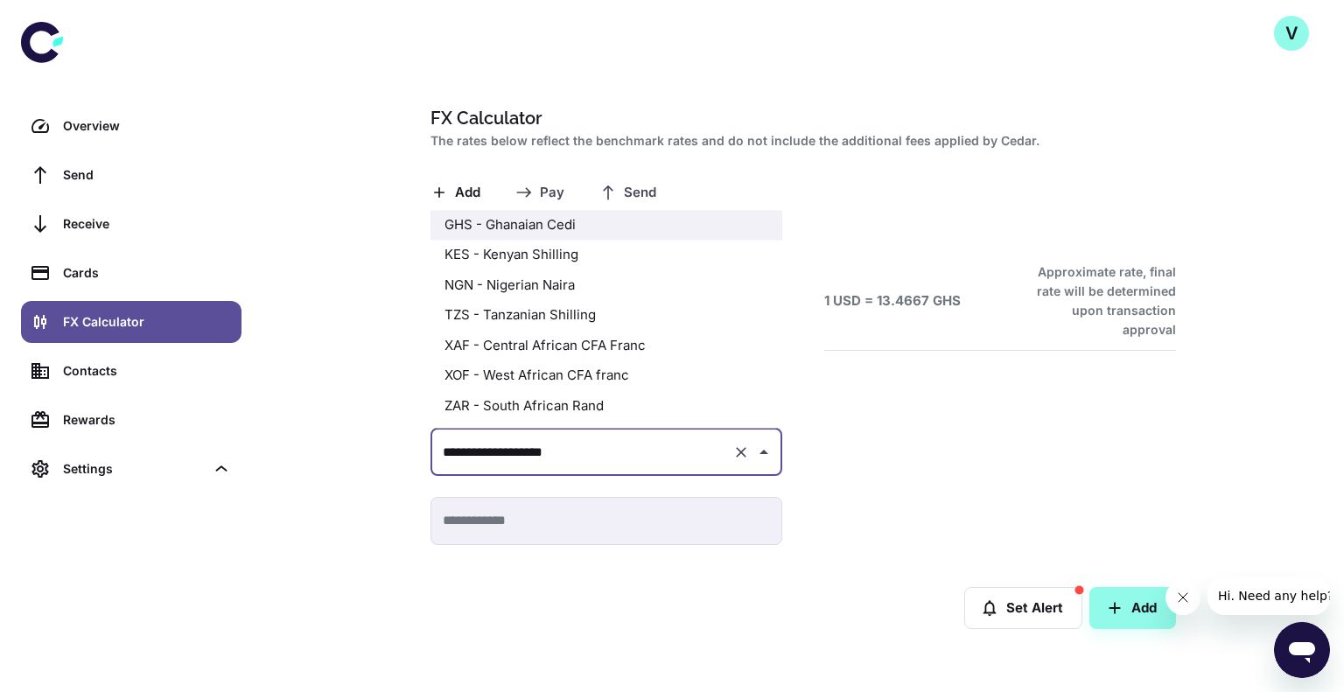 The width and height of the screenshot is (1344, 692). Describe the element at coordinates (131, 224) in the screenshot. I see `a: Receive` at that location.